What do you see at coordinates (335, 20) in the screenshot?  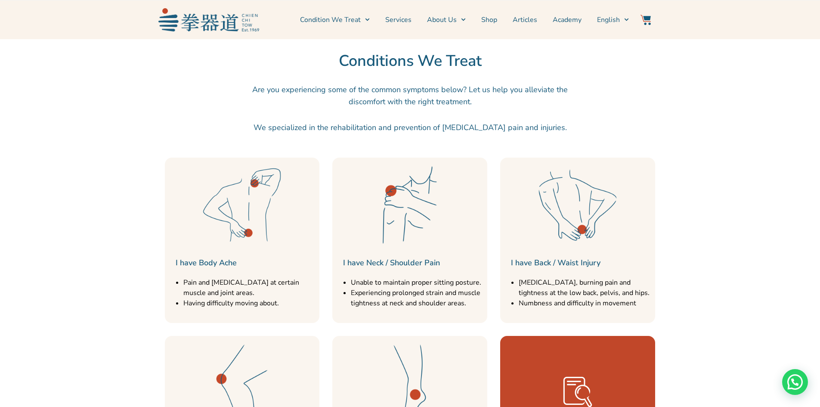 I see `a: Condition We Treat` at bounding box center [335, 20].